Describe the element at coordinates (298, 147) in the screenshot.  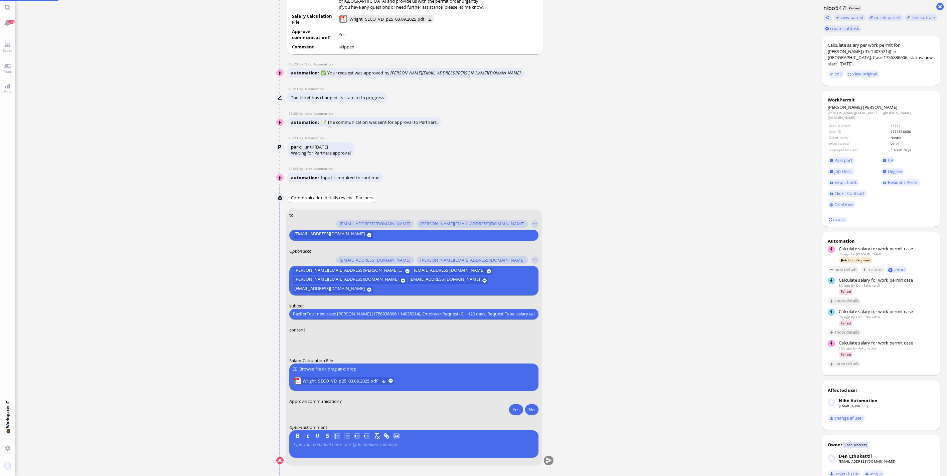
I see `span: park` at that location.